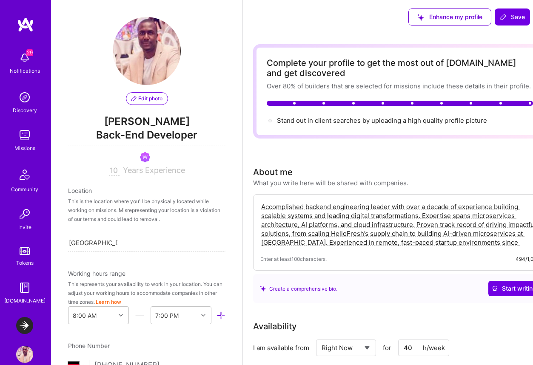 This screenshot has height=365, width=533. I want to click on div: This is the location where you'll be physically located while working on missions. Misrepresentin..., so click(147, 210).